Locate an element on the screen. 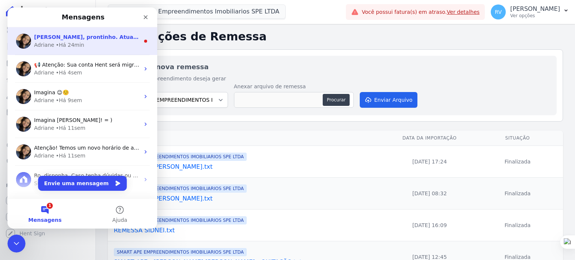 Image resolution: width=575 pixels, height=260 pixels. span: Ajuda is located at coordinates (112, 213).